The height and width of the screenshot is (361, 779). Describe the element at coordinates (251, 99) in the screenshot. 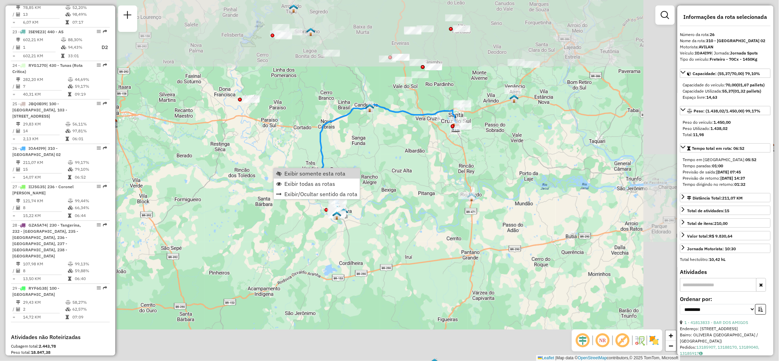

I see `div: Atividade não roteirizada - IVO AGUILAR e CIA.LT` at that location.